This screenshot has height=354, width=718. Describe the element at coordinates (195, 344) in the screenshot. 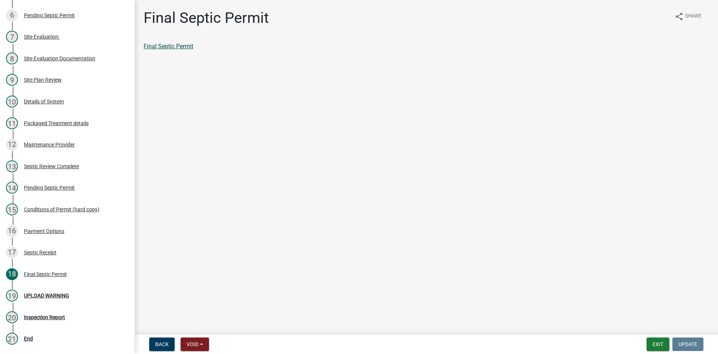

I see `button: Void` at that location.